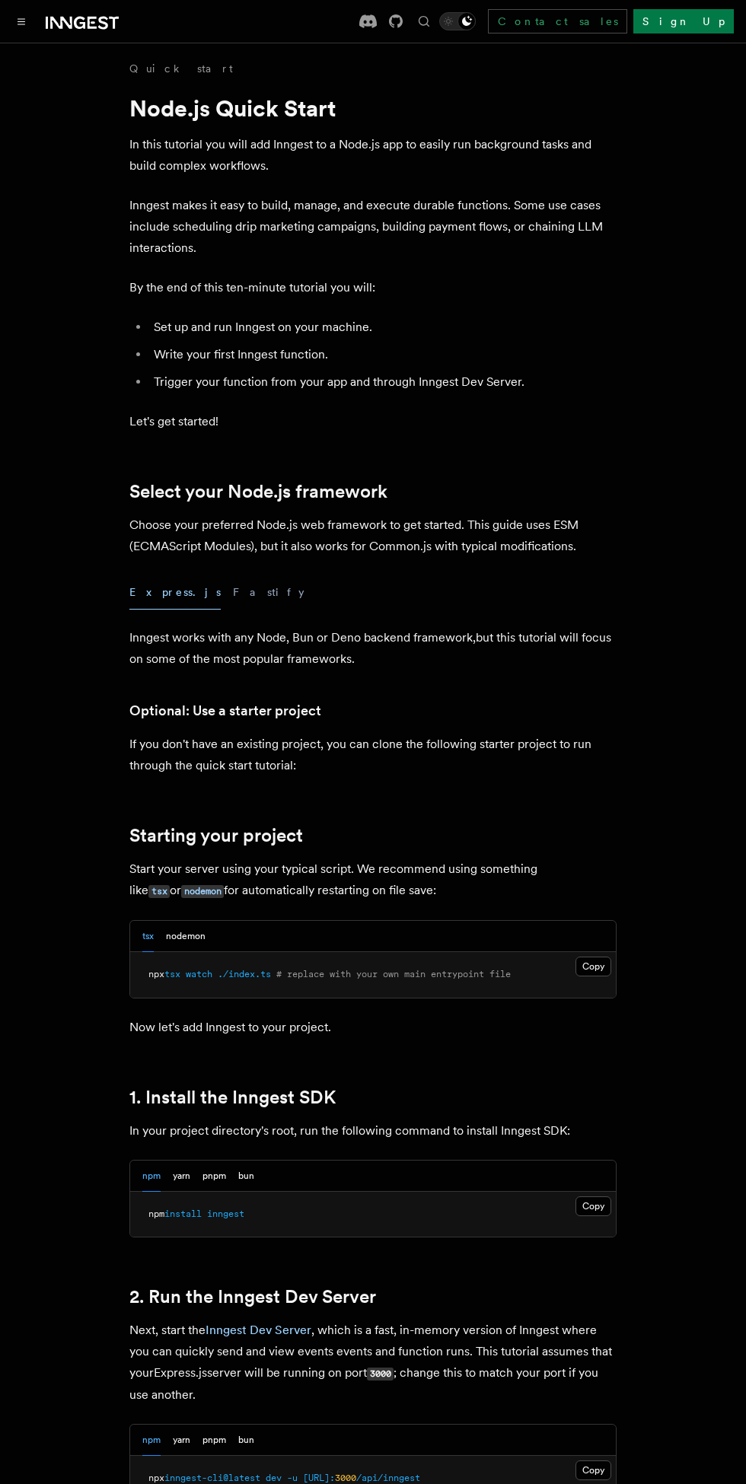 This screenshot has height=1484, width=746. What do you see at coordinates (175, 592) in the screenshot?
I see `button: Express.js` at bounding box center [175, 592].